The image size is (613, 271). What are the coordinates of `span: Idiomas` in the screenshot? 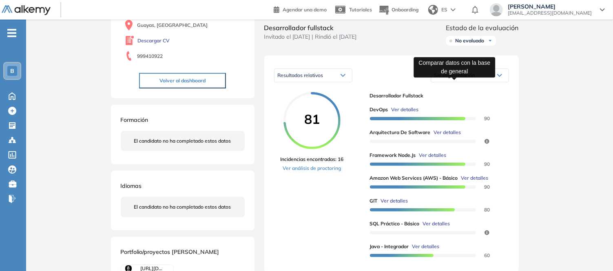 It's located at (131, 186).